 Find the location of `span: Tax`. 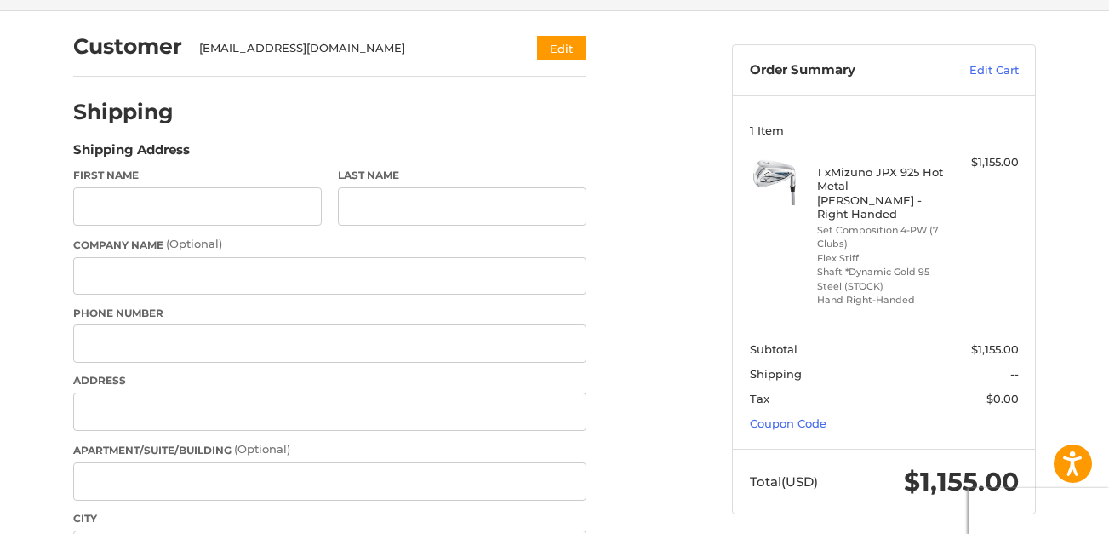

span: Tax is located at coordinates (759, 398).